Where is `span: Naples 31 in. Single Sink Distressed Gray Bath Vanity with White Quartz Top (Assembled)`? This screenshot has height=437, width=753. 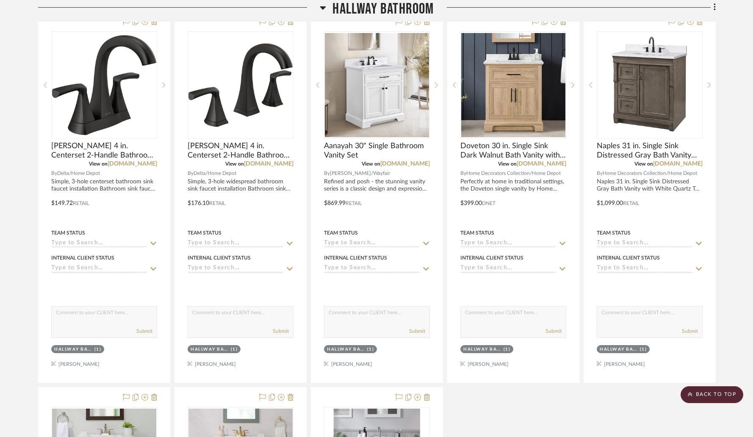 span: Naples 31 in. Single Sink Distressed Gray Bath Vanity with White Quartz Top (Assembled) is located at coordinates (650, 151).